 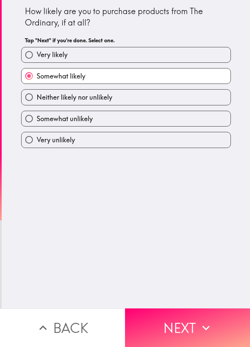 What do you see at coordinates (74, 97) in the screenshot?
I see `span: Neither likely nor unlikely` at bounding box center [74, 97].